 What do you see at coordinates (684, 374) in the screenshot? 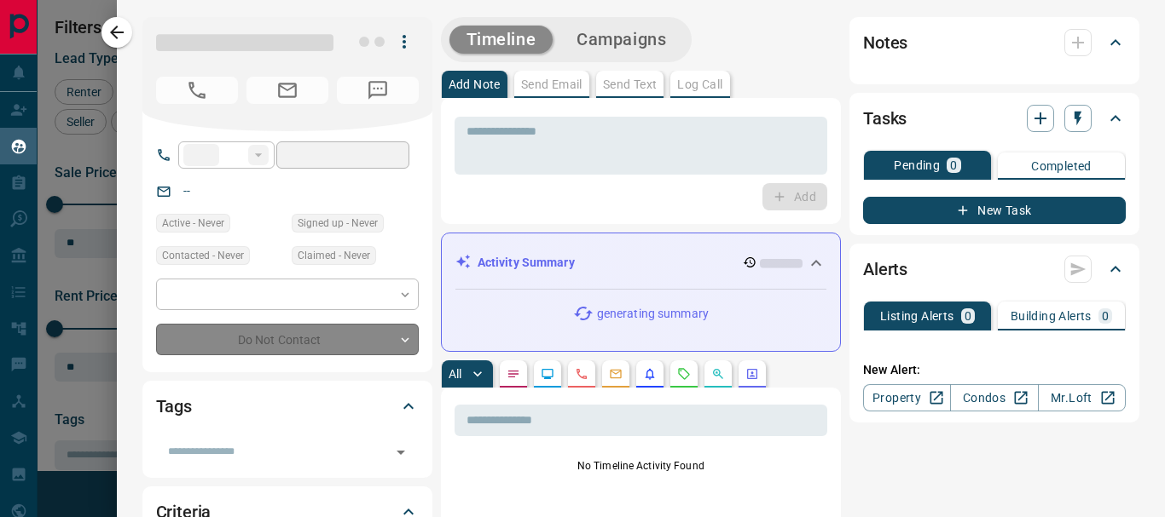
I see `svg: Requests` at bounding box center [684, 374].